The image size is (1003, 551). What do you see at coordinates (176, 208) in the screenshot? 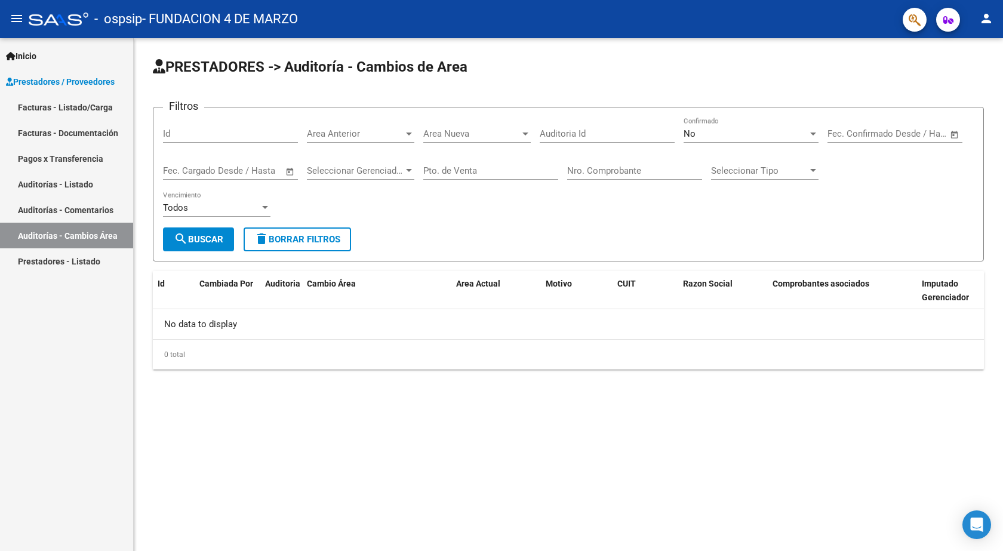
I see `span: Todos` at bounding box center [176, 208].